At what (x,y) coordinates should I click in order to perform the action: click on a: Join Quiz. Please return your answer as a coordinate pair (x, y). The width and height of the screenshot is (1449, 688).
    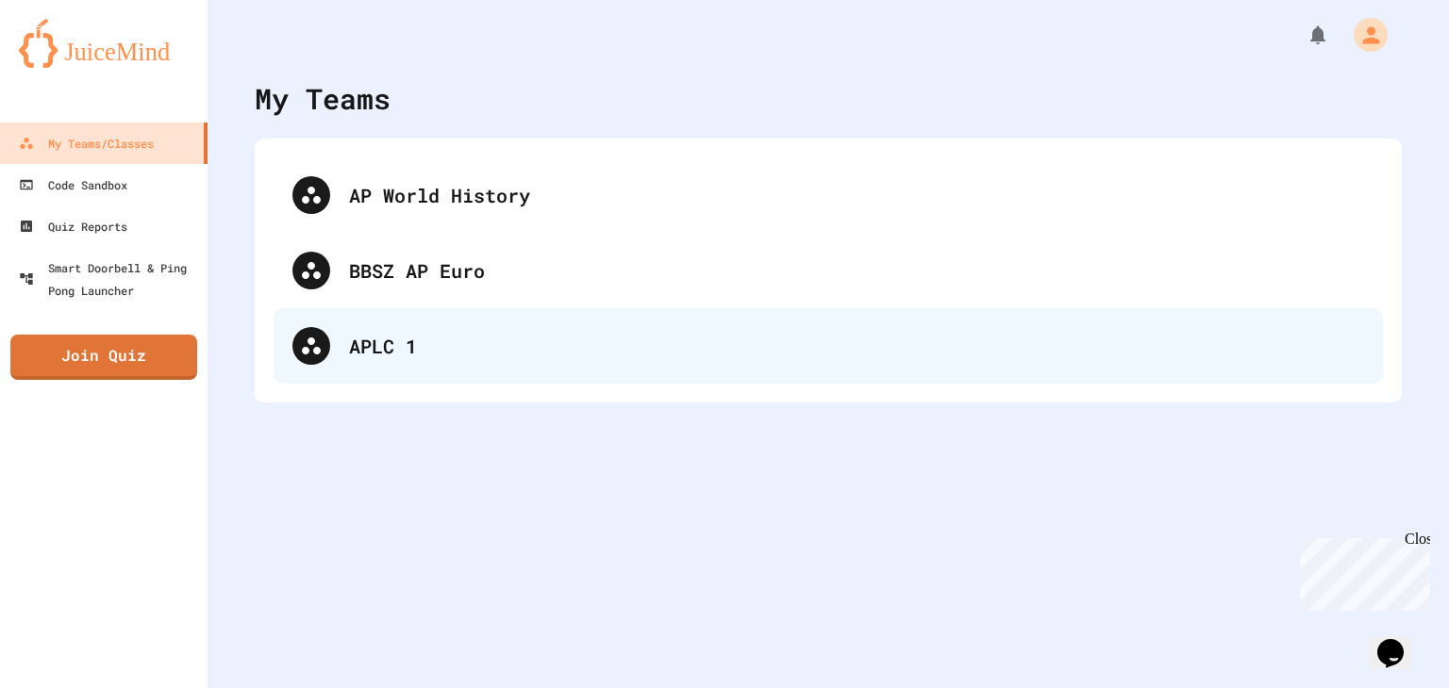
    Looking at the image, I should click on (104, 357).